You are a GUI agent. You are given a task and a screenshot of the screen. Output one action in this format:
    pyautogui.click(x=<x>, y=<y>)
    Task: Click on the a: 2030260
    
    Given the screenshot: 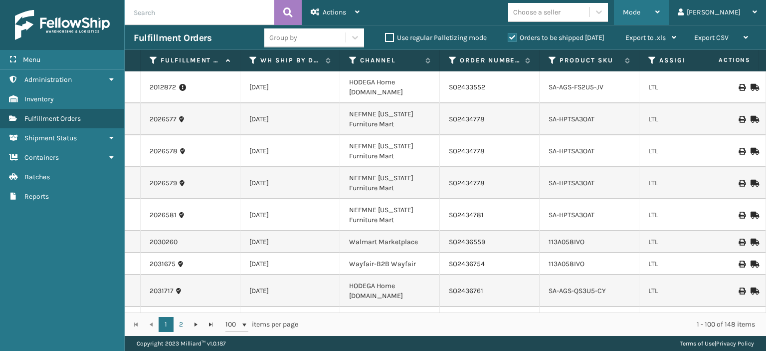 What is the action you would take?
    pyautogui.click(x=164, y=242)
    